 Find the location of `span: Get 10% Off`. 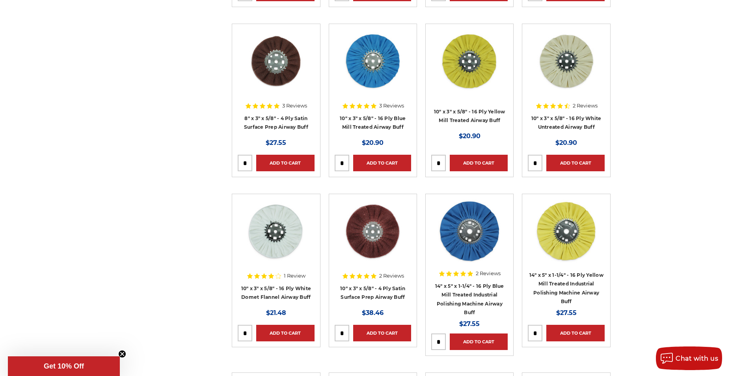

span: Get 10% Off is located at coordinates (64, 367).